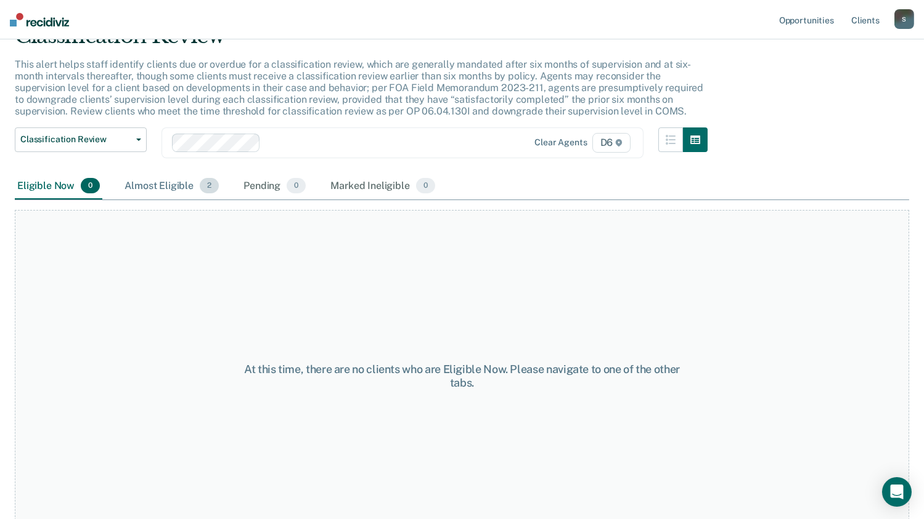  I want to click on div: At this time, there are no clients who are Eligible Now. Please navigate to one of the other tabs., so click(462, 376).